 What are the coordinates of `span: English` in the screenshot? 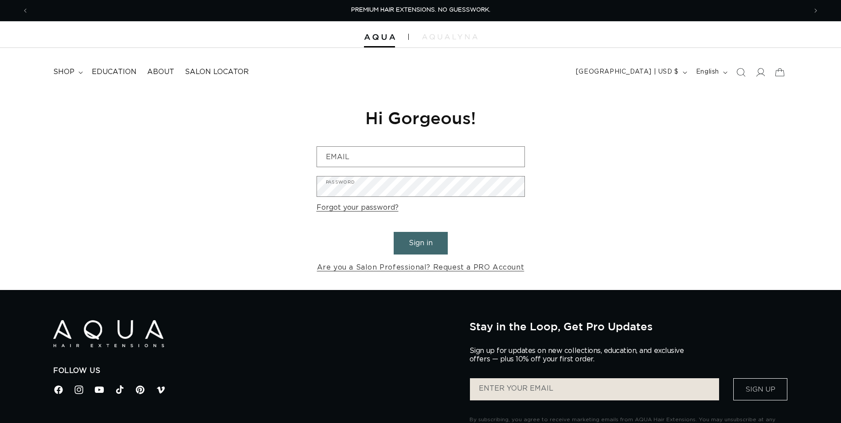 It's located at (707, 72).